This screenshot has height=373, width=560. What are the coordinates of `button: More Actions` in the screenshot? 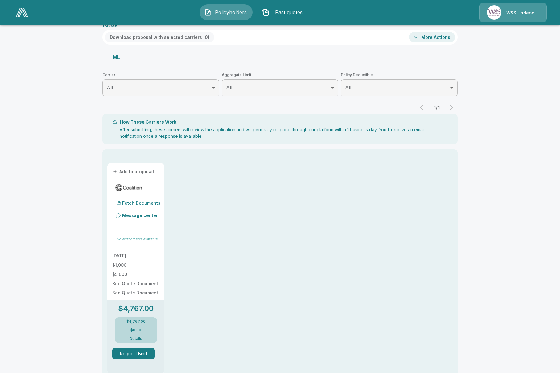 It's located at (432, 37).